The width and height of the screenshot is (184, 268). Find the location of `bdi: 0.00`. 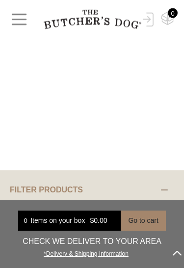

bdi: 0.00 is located at coordinates (98, 221).